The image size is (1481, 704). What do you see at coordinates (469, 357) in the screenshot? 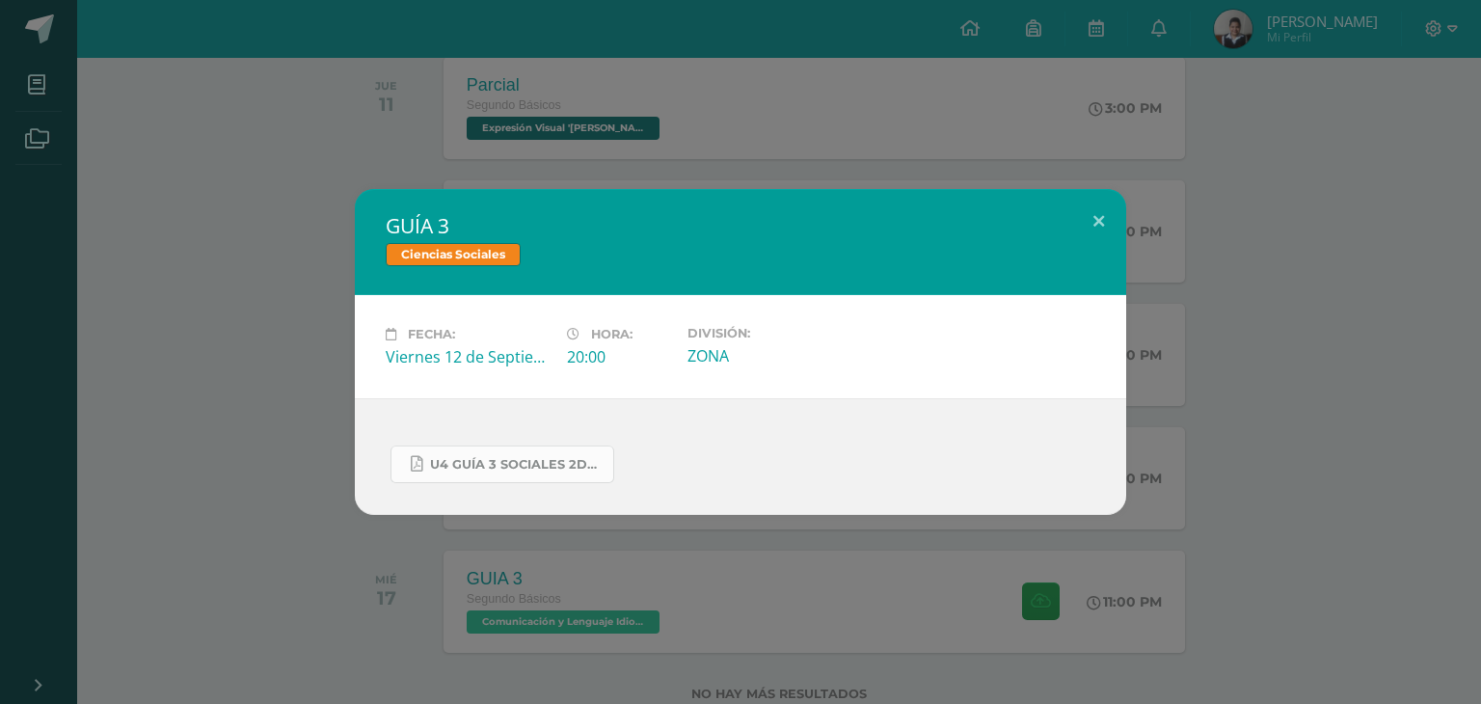
I see `div: Viernes 12 de Septiembre` at bounding box center [469, 357].